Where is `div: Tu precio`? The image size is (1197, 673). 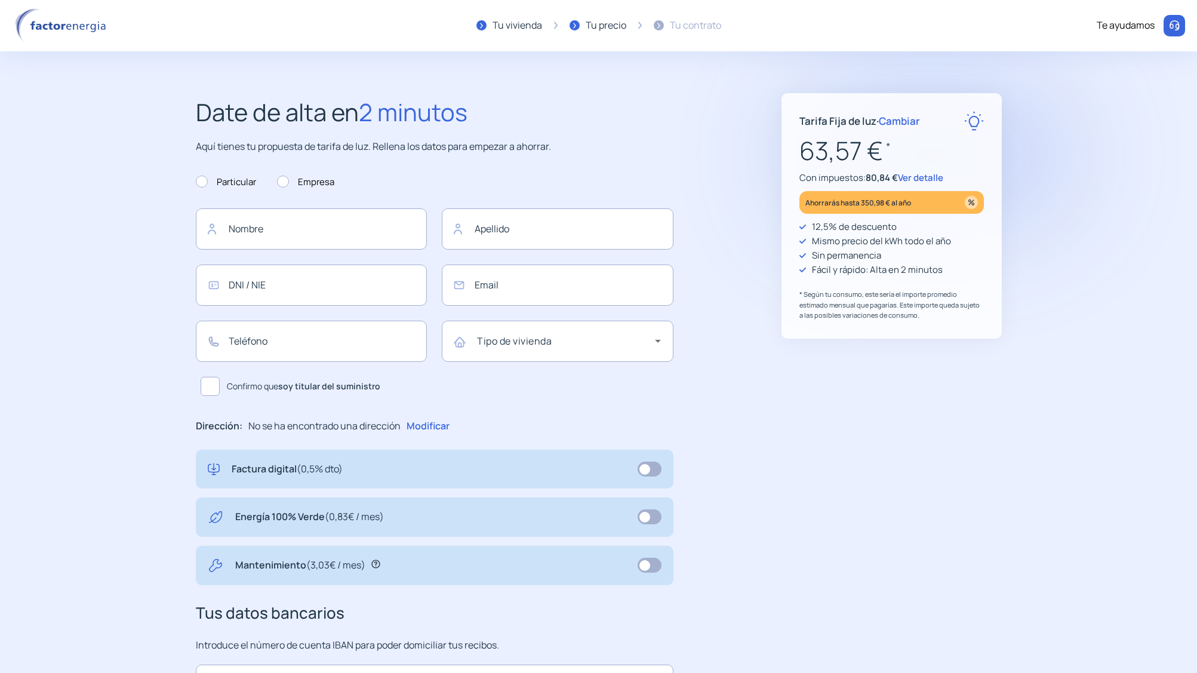
div: Tu precio is located at coordinates (606, 26).